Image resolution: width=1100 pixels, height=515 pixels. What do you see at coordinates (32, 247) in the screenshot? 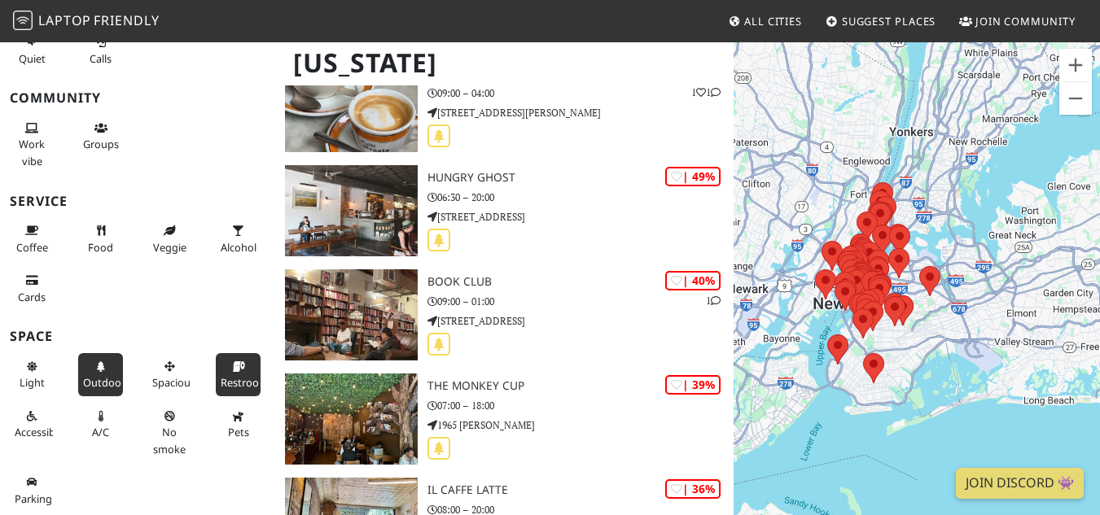
I see `span: Coffee` at bounding box center [32, 247].